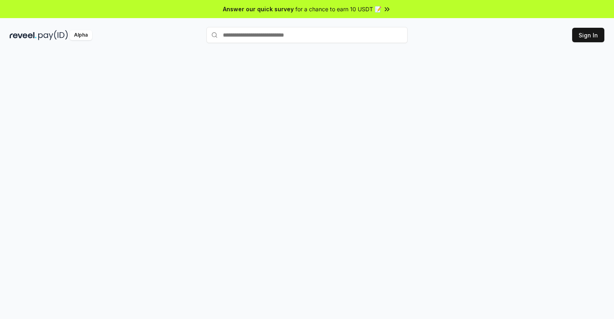  I want to click on span: for a chance to earn 10 USDT 📝, so click(339, 9).